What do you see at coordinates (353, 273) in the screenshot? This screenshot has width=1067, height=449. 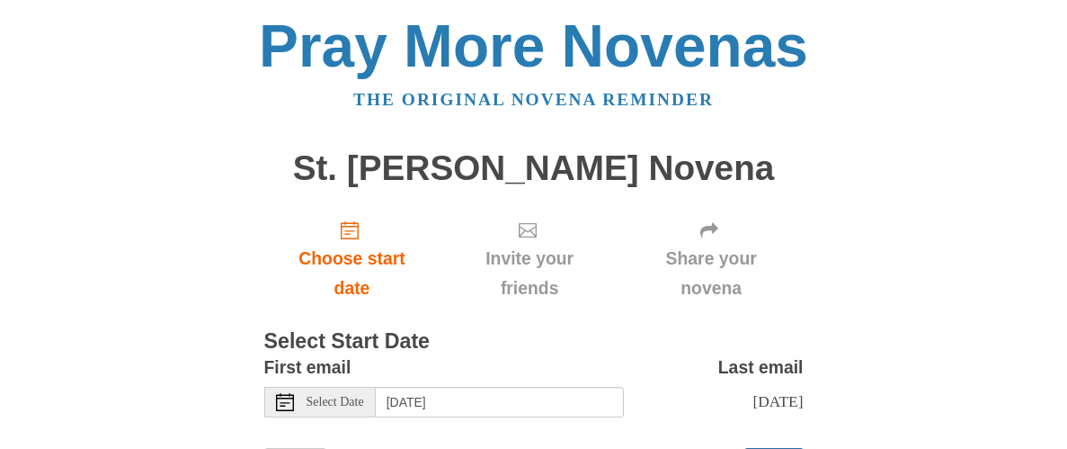 I see `span: Choose start date` at bounding box center [353, 273].